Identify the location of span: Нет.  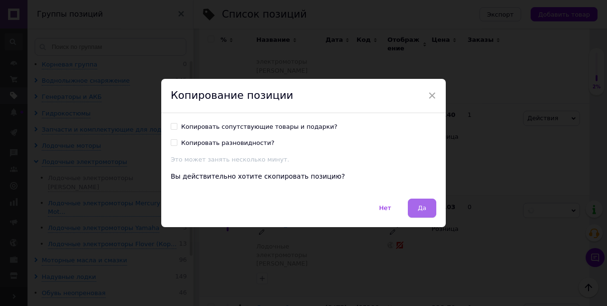
(385, 207).